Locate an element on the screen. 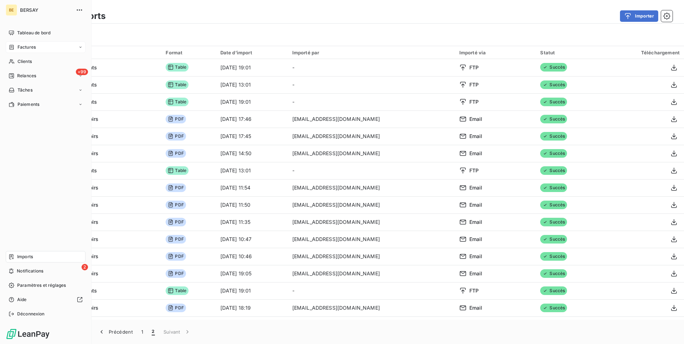 This screenshot has width=684, height=344. span: Tâches is located at coordinates (25, 90).